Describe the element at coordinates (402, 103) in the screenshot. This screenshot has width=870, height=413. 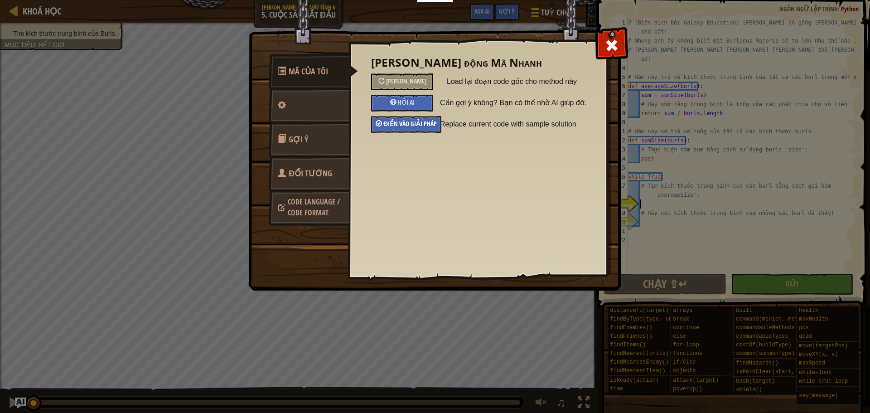
I see `div: Hỏi AI` at that location.